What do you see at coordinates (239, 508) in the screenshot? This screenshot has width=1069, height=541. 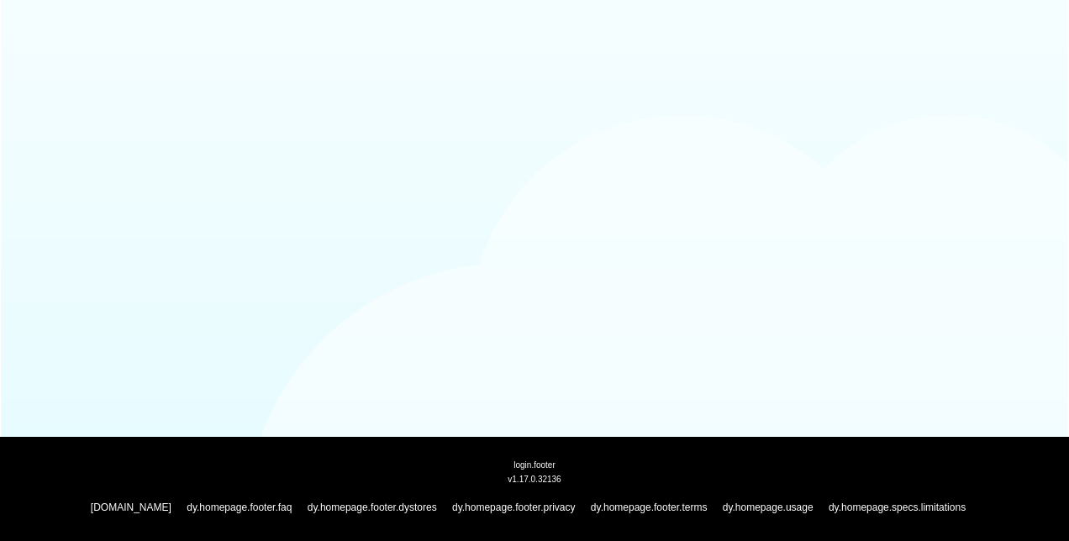 I see `a: dy.homepage.footer.faq` at bounding box center [239, 508].